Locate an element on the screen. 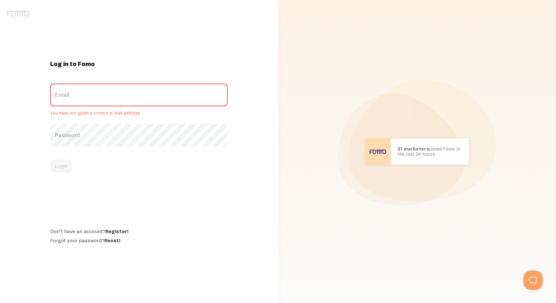 Image resolution: width=556 pixels, height=303 pixels. h1: Log in to Fomo is located at coordinates (139, 64).